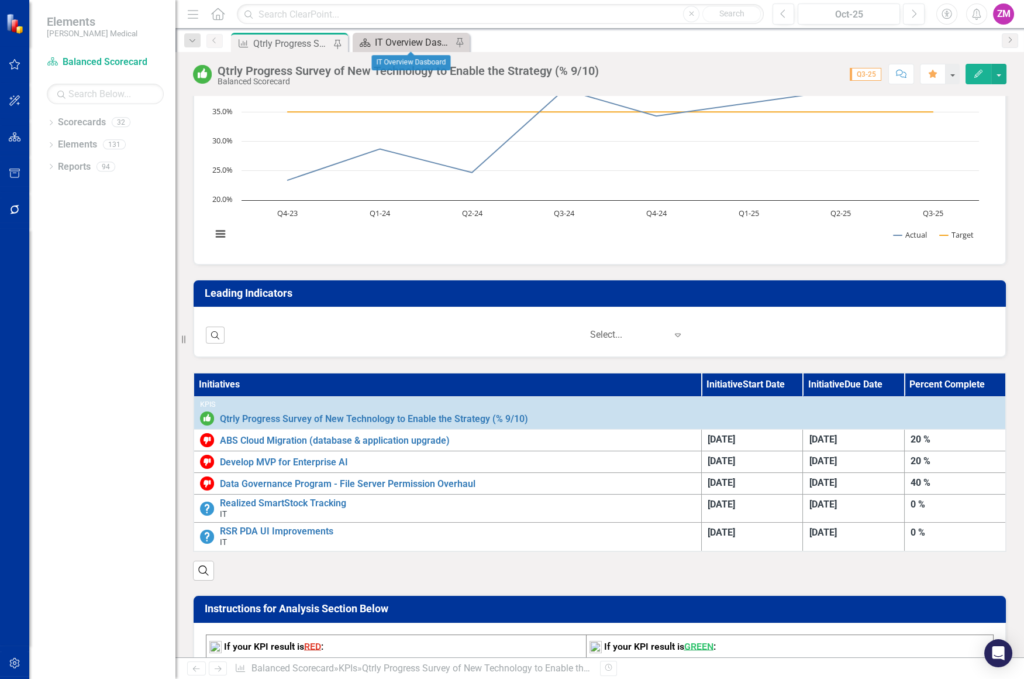 The height and width of the screenshot is (679, 1024). Describe the element at coordinates (910, 234) in the screenshot. I see `button: Show Actual` at that location.